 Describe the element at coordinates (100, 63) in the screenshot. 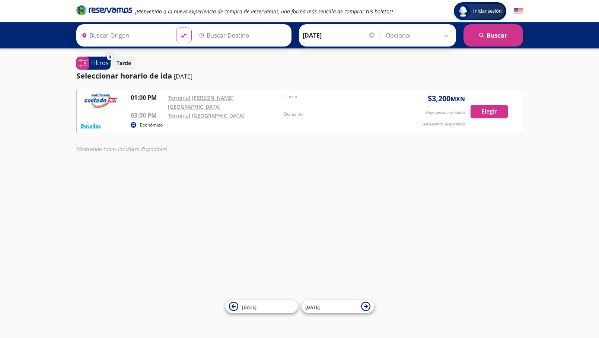

I see `p: Filtros` at that location.